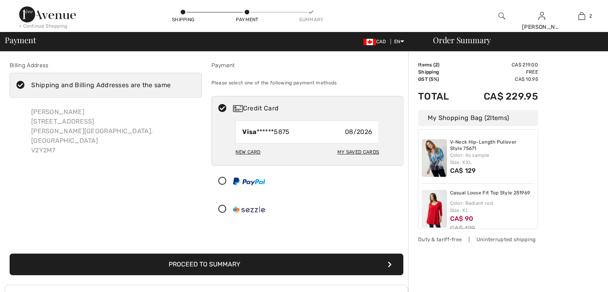 This screenshot has width=608, height=292. Describe the element at coordinates (359, 132) in the screenshot. I see `span: 08/2026` at that location.